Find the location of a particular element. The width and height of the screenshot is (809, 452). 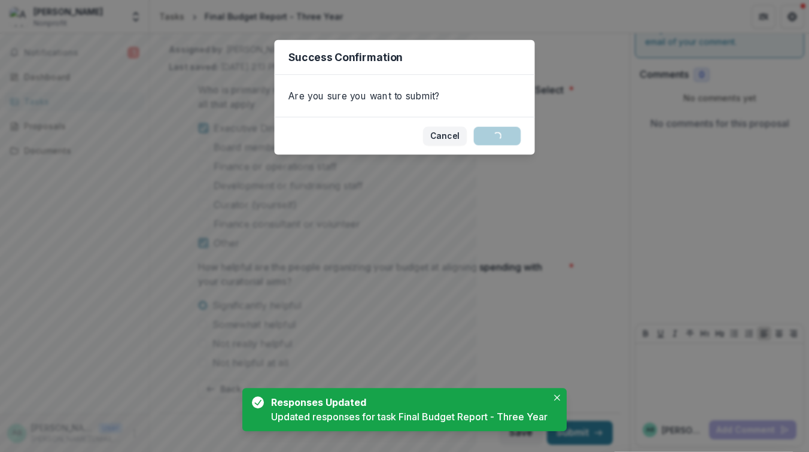

header: Success Confirmation is located at coordinates (404, 57).